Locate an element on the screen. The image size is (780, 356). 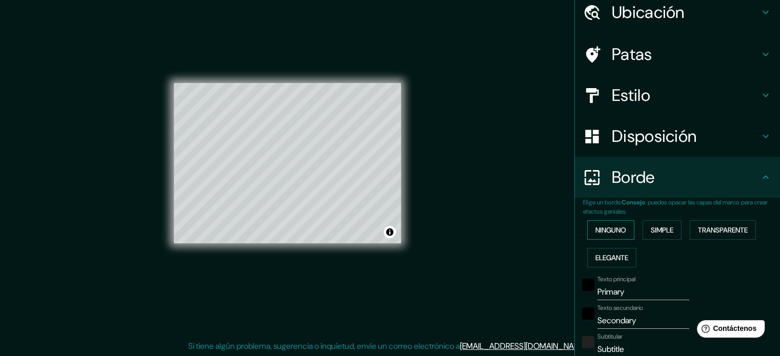
button: Simple is located at coordinates (662, 230).